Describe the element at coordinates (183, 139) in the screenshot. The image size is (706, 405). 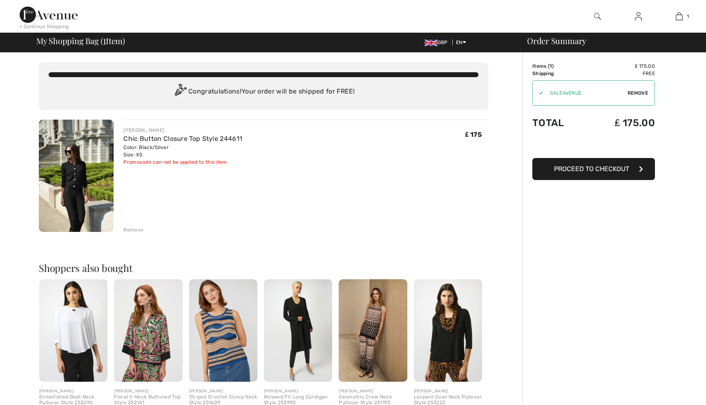
I see `a: Chic Button Closure Top Style 244611` at that location.